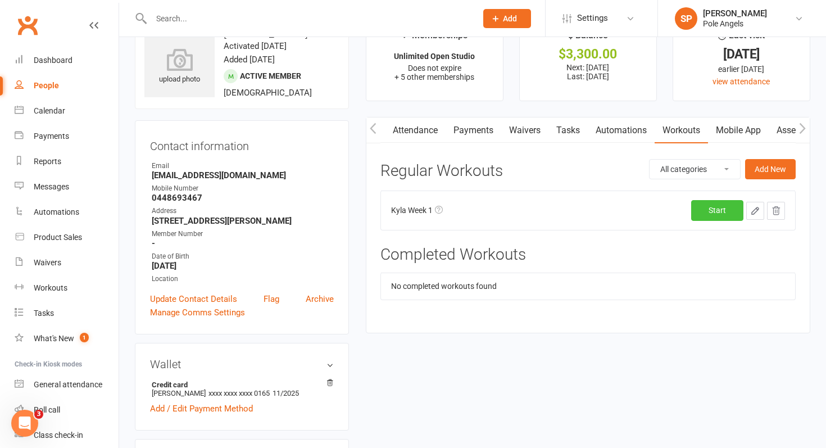 The height and width of the screenshot is (448, 826). What do you see at coordinates (741, 38) in the screenshot?
I see `div: Last visit` at bounding box center [741, 38].